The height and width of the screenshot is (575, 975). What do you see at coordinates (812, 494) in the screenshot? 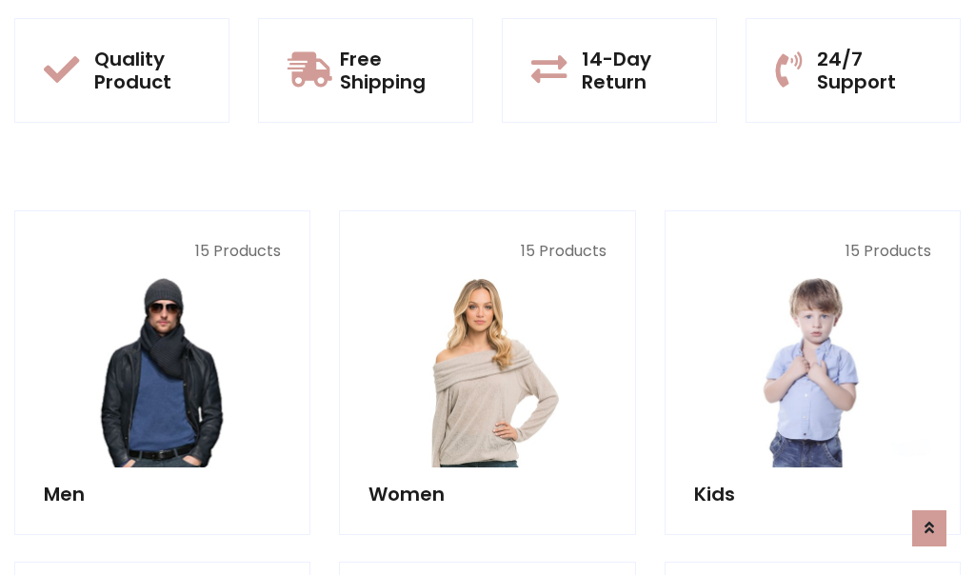
I see `h5: Kids` at bounding box center [812, 494].